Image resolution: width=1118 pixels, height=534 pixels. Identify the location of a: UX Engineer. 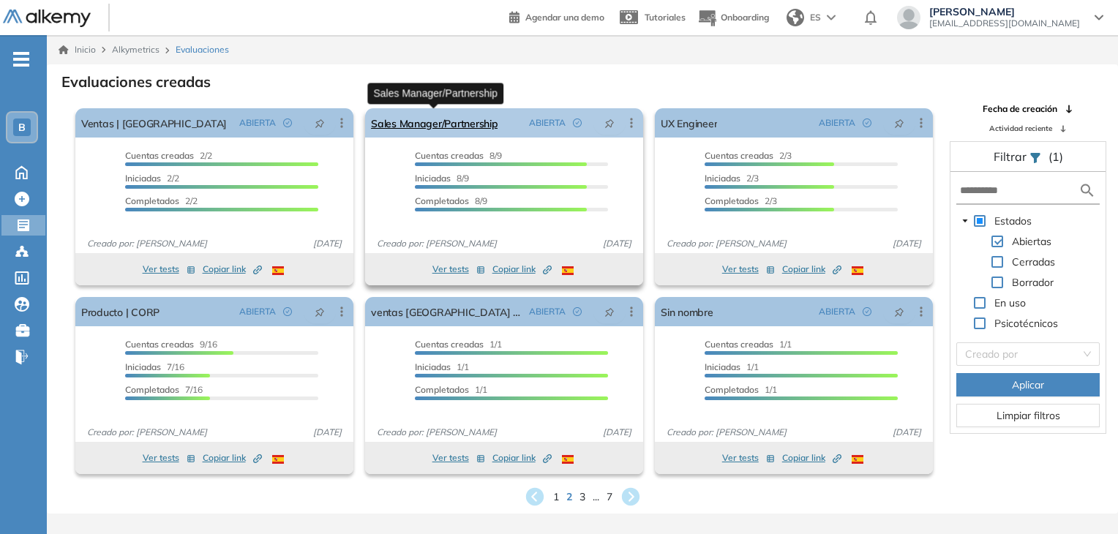
(688, 123).